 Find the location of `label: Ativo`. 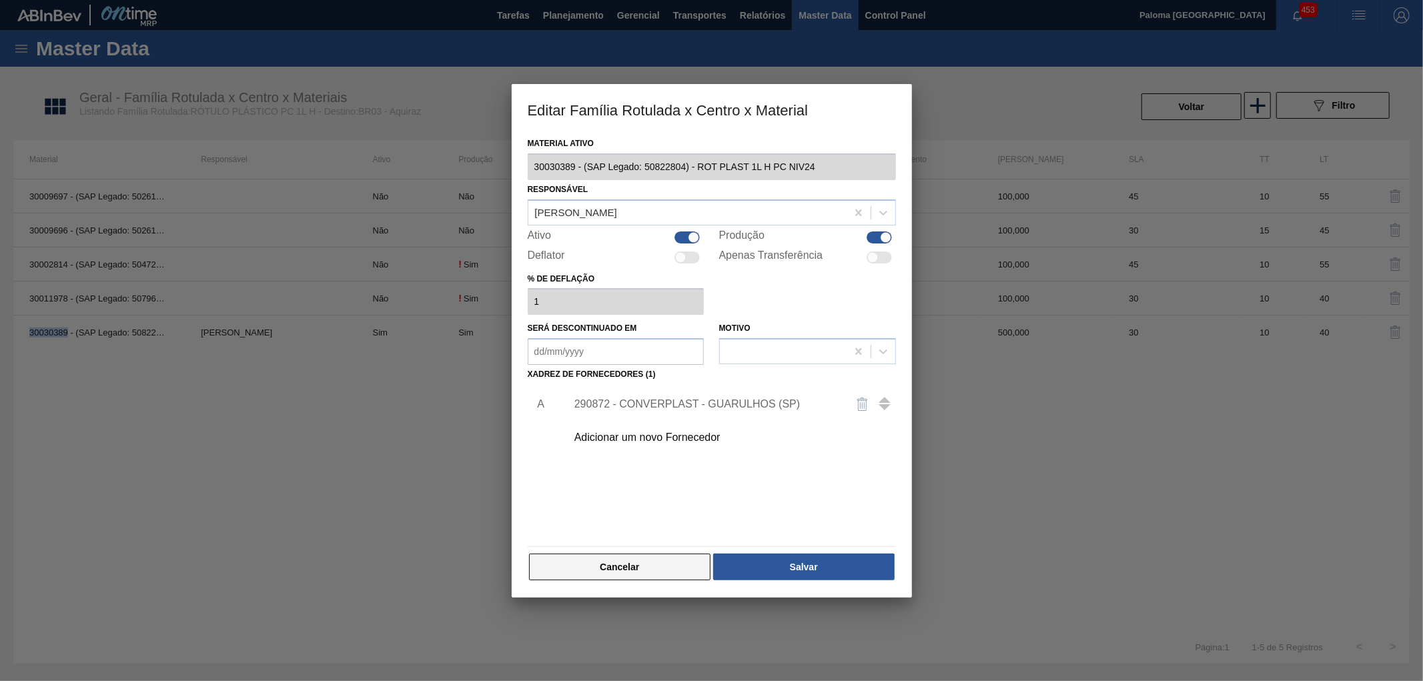

label: Ativo is located at coordinates (540, 237).